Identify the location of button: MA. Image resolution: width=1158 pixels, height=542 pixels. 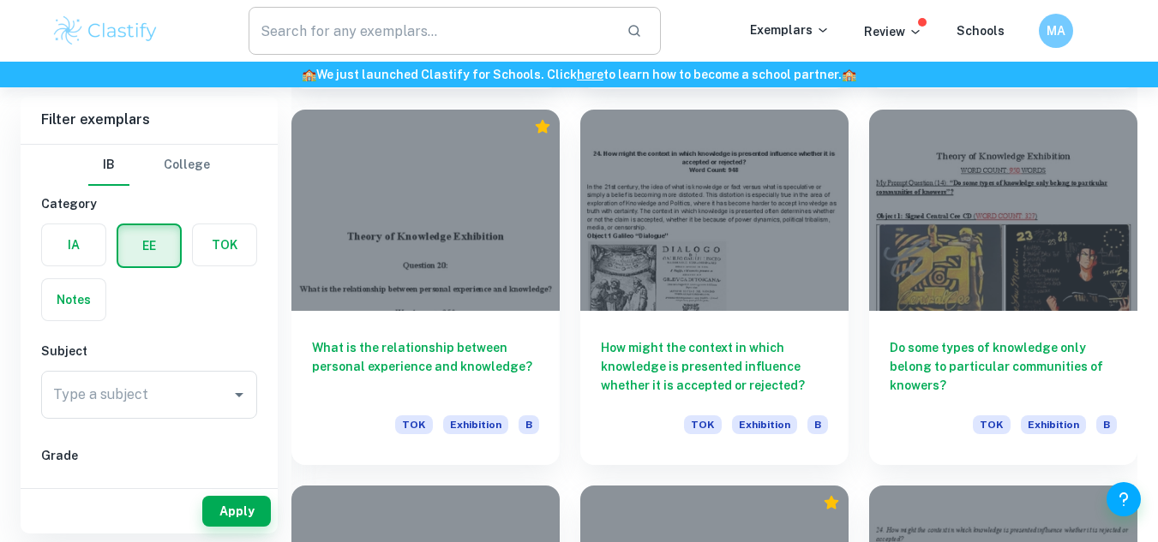
(1056, 31).